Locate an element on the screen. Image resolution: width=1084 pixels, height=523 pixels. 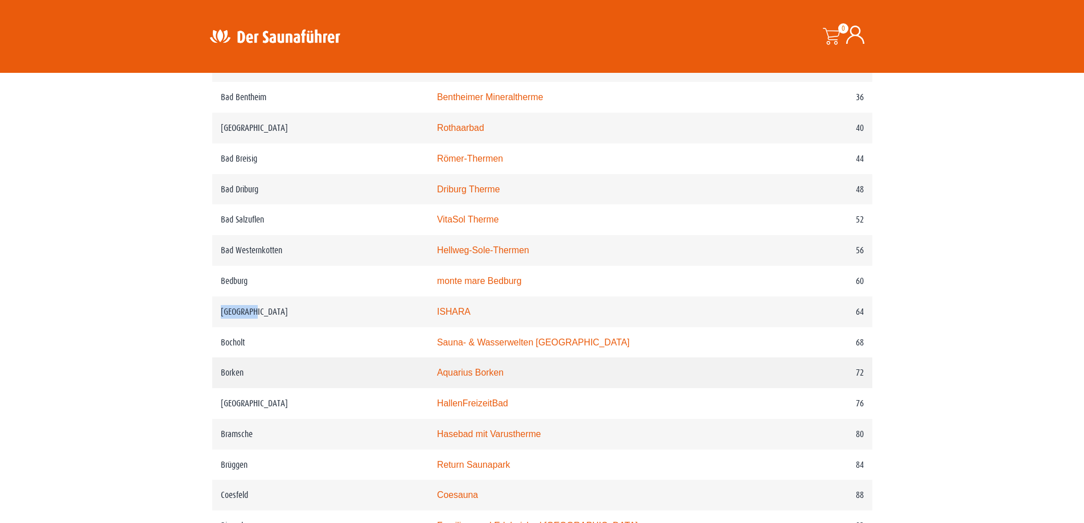
a: Hellweg-Sole-Thermen is located at coordinates (483, 250).